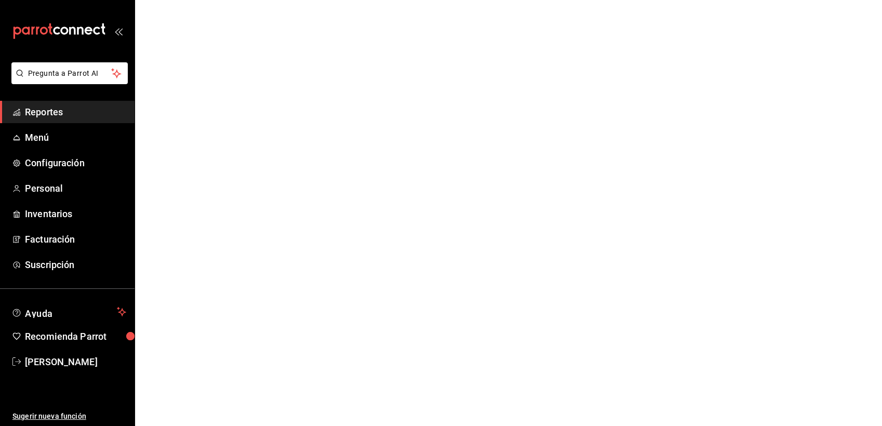 This screenshot has height=426, width=882. I want to click on a: Pregunta a Parrot AI, so click(68, 80).